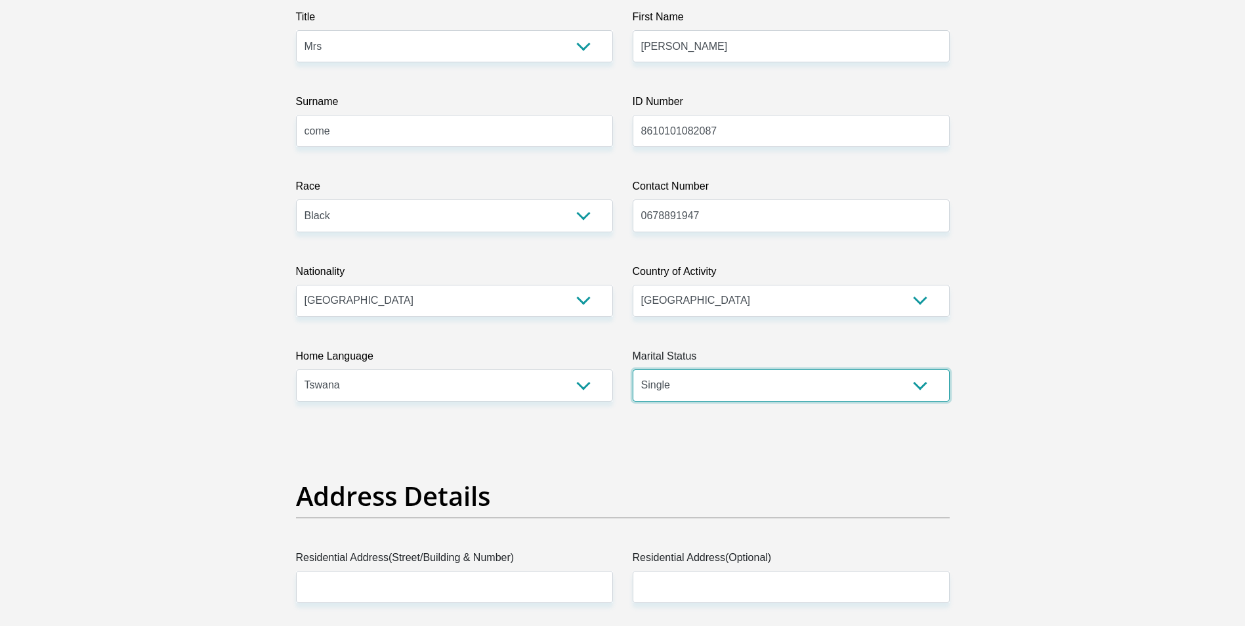  I want to click on label: Marital Status, so click(791, 359).